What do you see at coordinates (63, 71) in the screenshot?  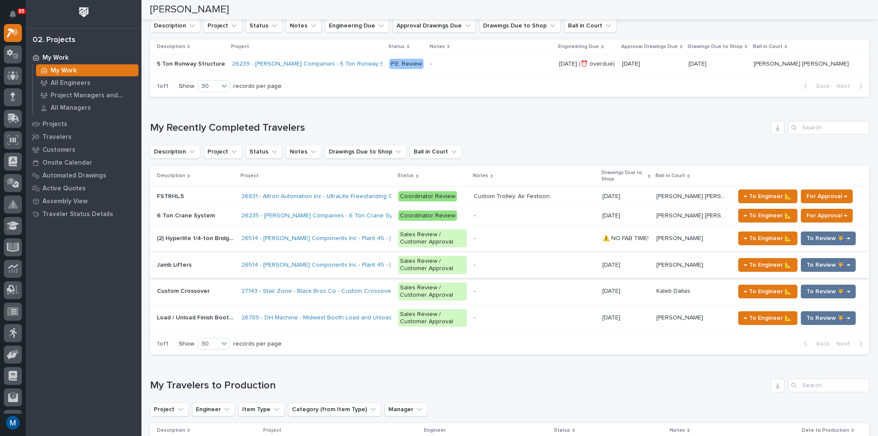 I see `p: My Work` at bounding box center [63, 71].